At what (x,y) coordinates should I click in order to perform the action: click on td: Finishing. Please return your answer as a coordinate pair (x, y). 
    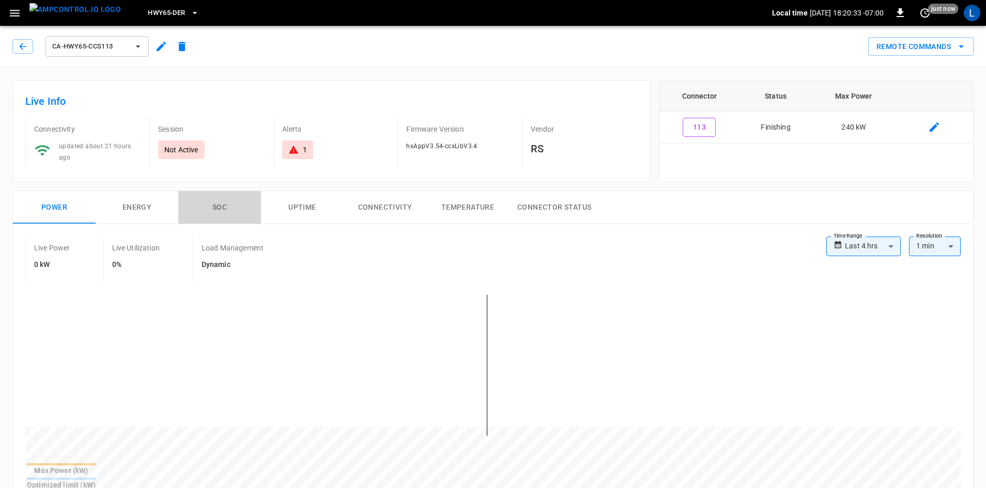
    Looking at the image, I should click on (776, 128).